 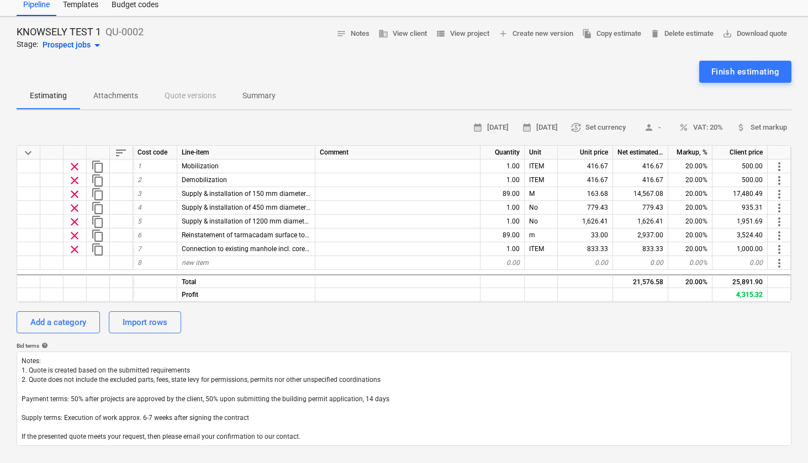 What do you see at coordinates (403, 34) in the screenshot?
I see `span: View client` at bounding box center [403, 34].